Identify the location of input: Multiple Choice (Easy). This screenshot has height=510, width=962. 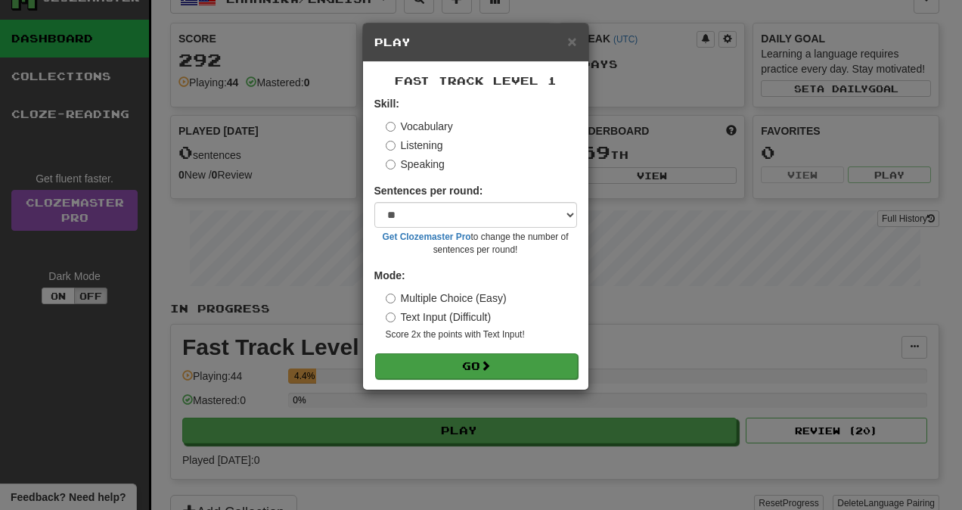
(390, 298).